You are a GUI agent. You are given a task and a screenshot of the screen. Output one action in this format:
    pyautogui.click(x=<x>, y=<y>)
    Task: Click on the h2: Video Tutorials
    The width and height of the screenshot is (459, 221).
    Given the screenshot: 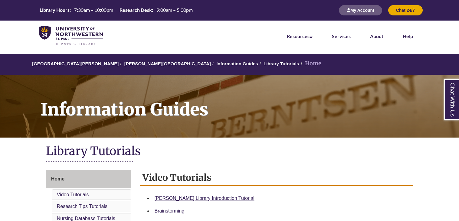 What is the action you would take?
    pyautogui.click(x=277, y=178)
    